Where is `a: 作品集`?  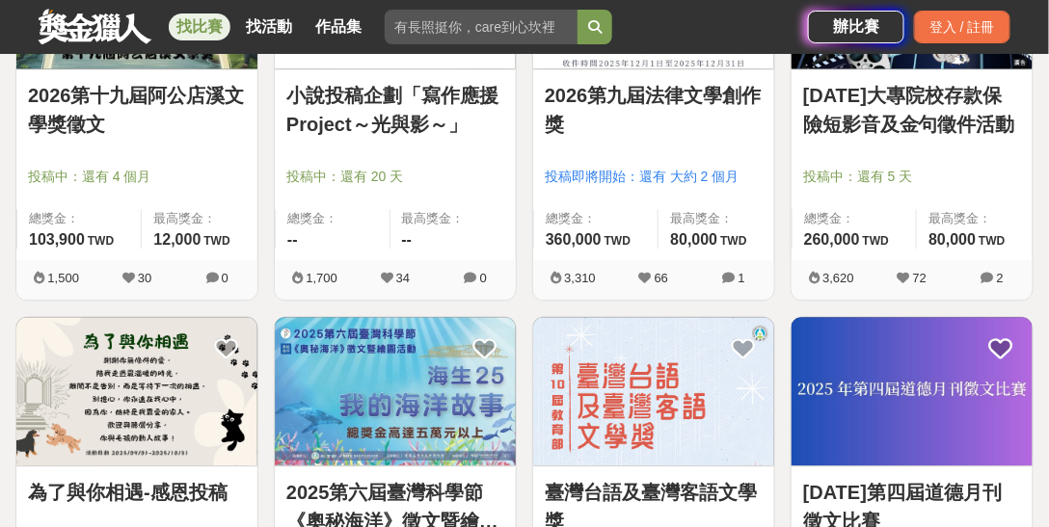
a: 作品集 is located at coordinates (338, 27).